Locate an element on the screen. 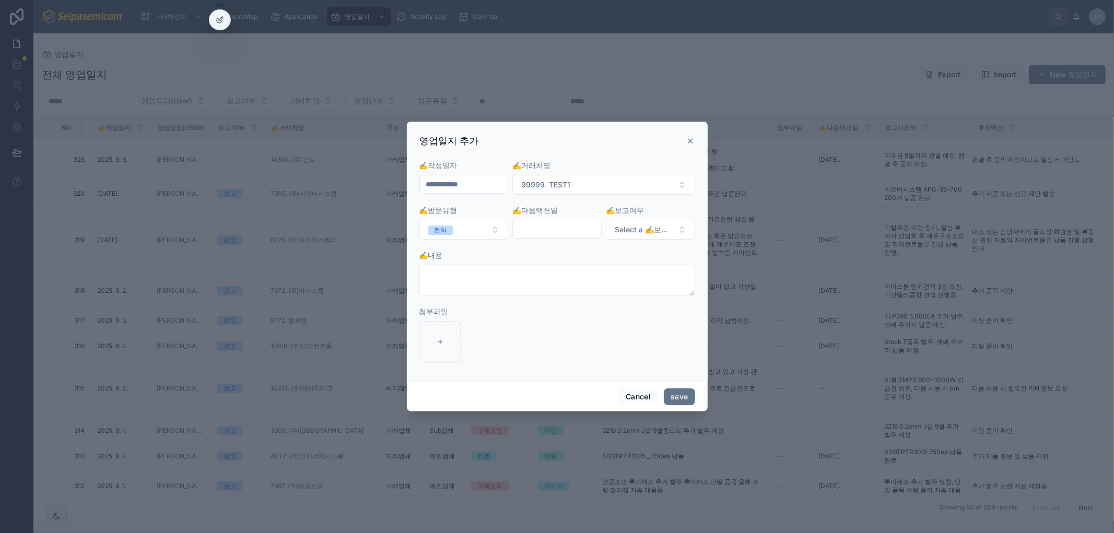 The width and height of the screenshot is (1114, 533). span: 99999. TEST1 is located at coordinates (546, 185).